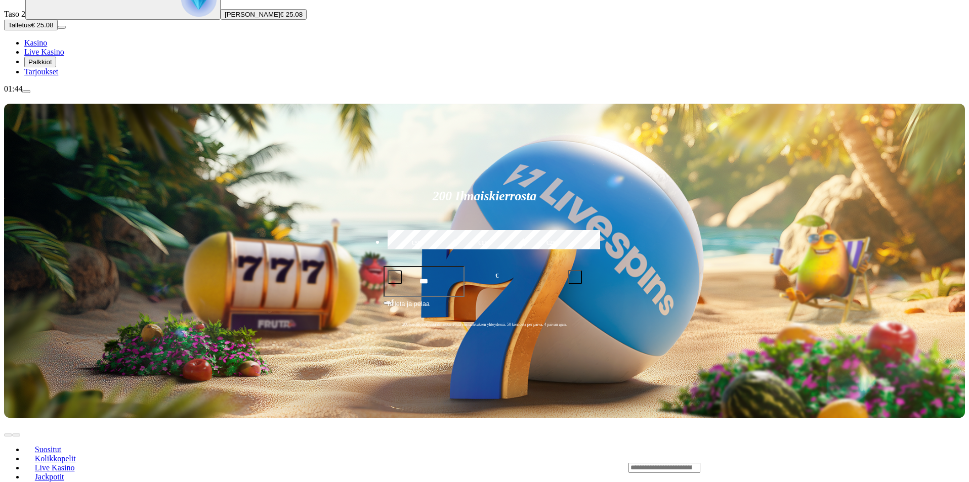  I want to click on span: 01:44, so click(13, 89).